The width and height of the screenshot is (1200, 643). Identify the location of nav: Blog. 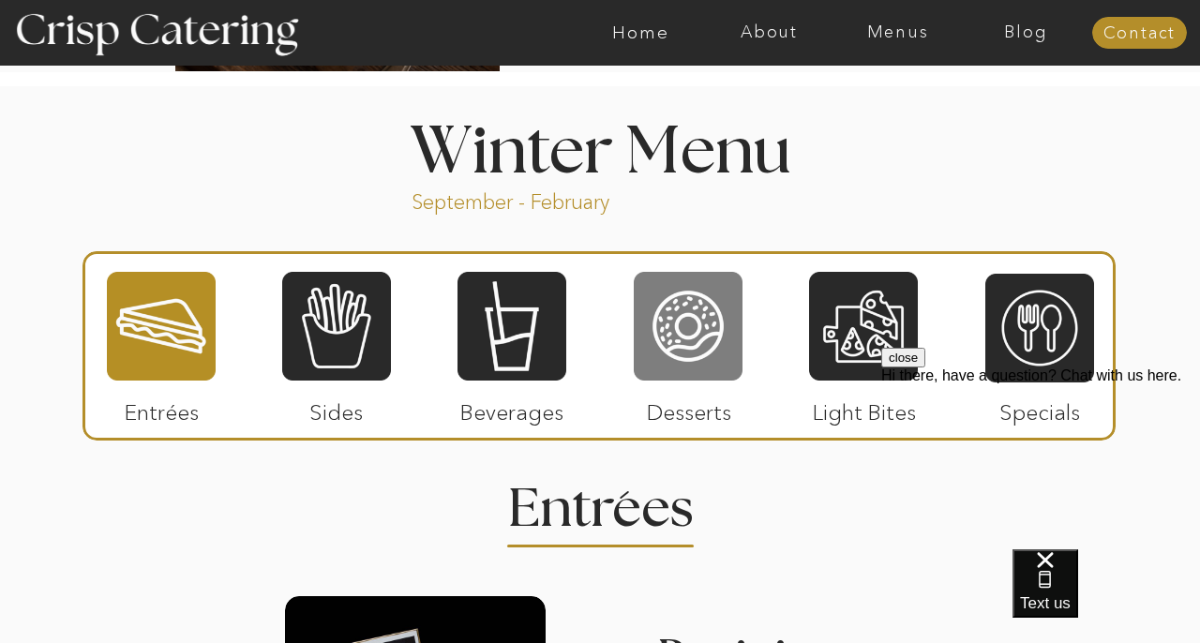
(1026, 33).